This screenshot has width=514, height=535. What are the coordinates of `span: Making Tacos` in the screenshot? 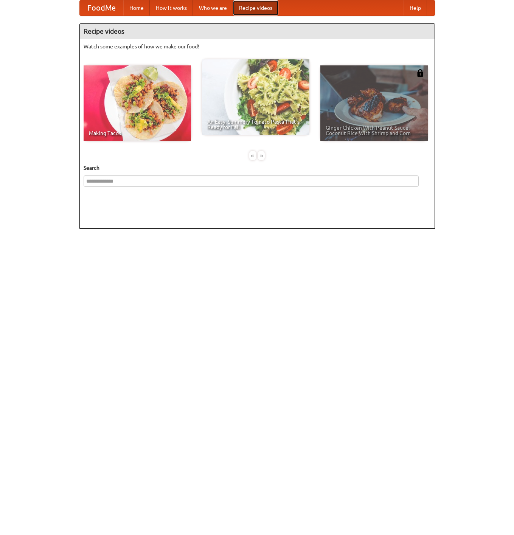 It's located at (137, 133).